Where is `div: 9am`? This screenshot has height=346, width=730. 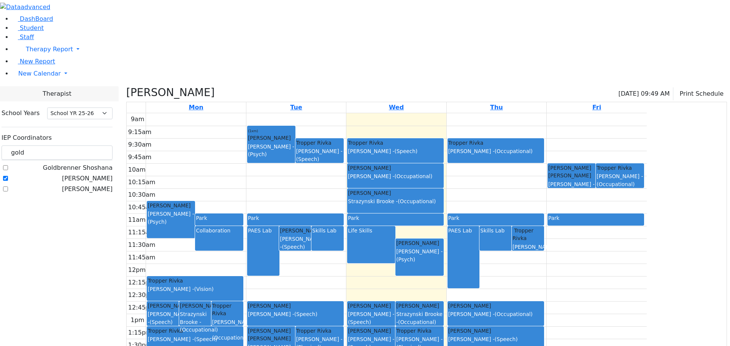 div: 9am is located at coordinates (138, 119).